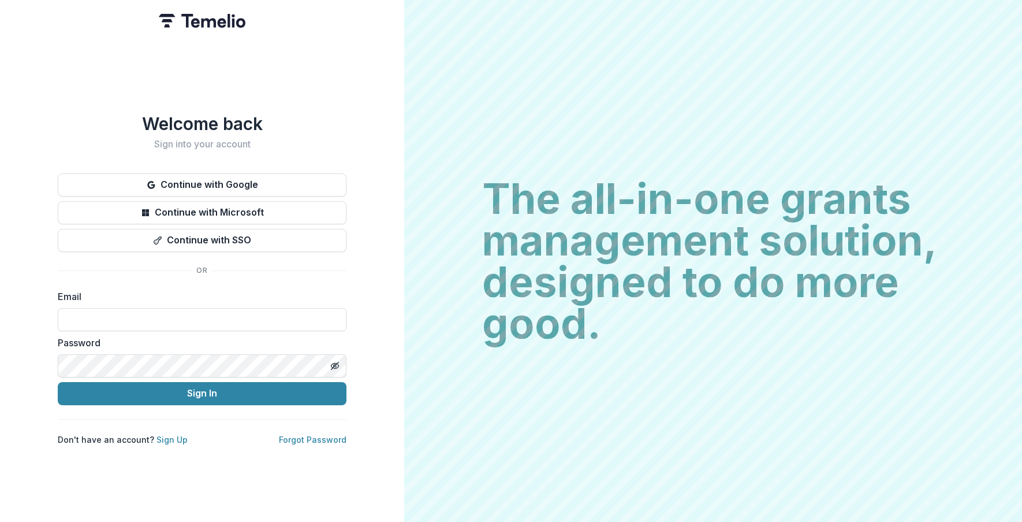  What do you see at coordinates (202, 185) in the screenshot?
I see `button: Continue with Google` at bounding box center [202, 185].